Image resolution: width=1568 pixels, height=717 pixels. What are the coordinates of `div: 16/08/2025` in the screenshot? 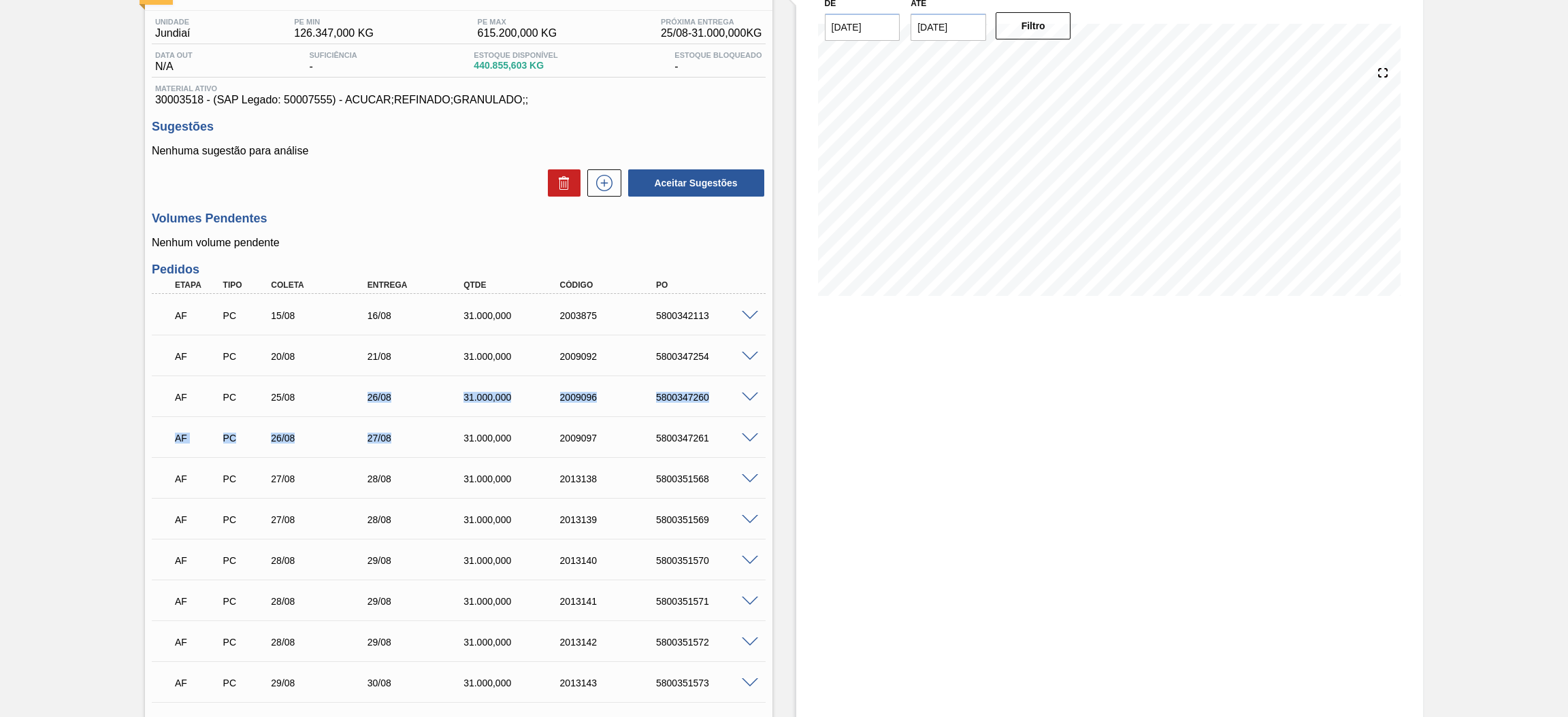 It's located at (419, 316).